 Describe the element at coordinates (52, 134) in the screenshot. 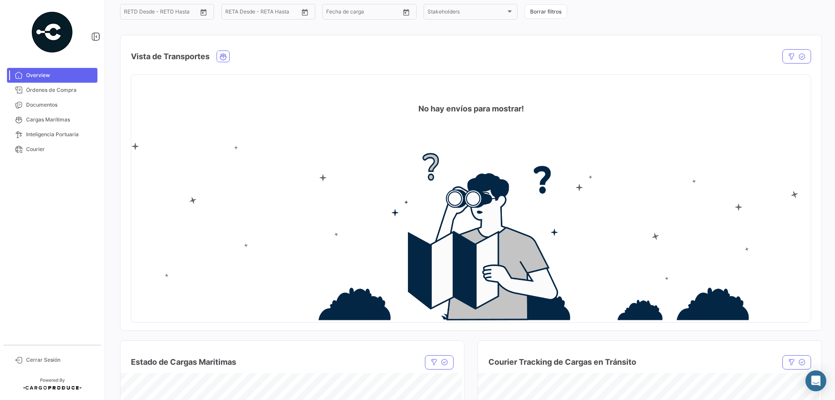

I see `a: Inteligencia Portuaria` at that location.